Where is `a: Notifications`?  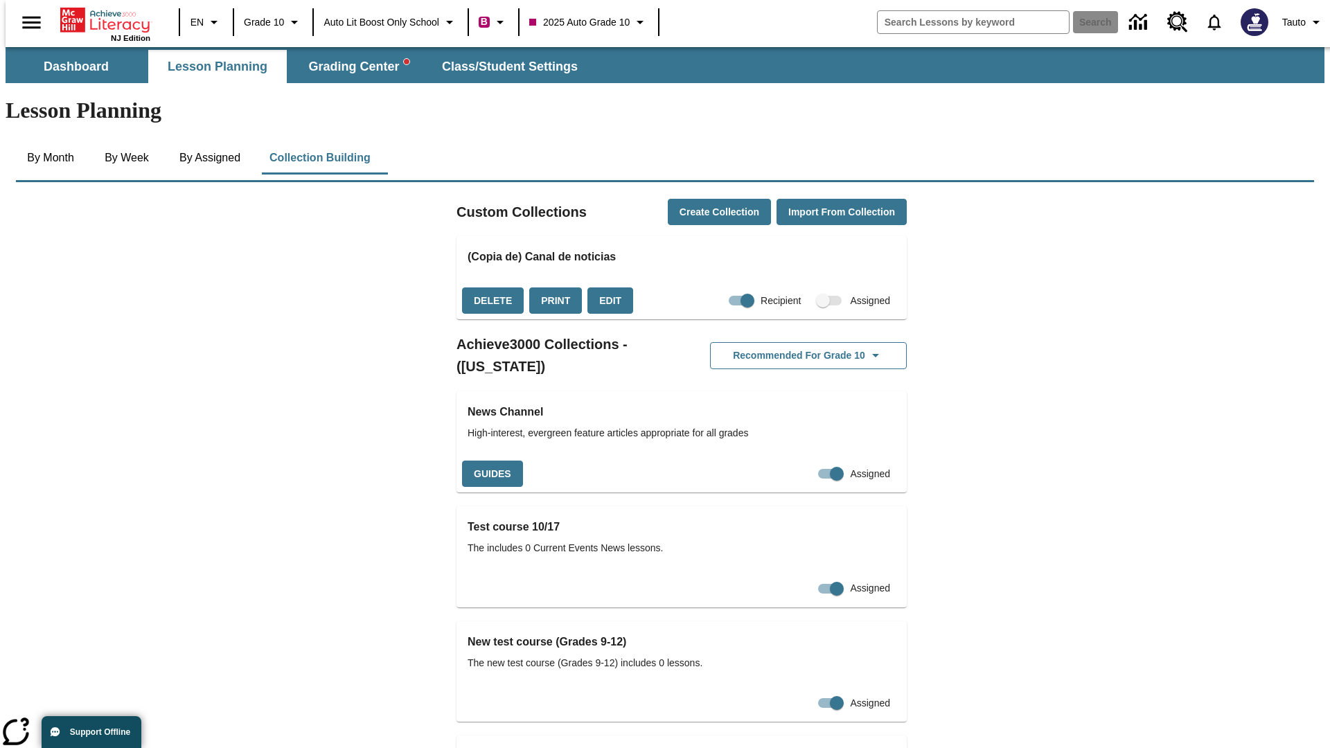 a: Notifications is located at coordinates (1215, 22).